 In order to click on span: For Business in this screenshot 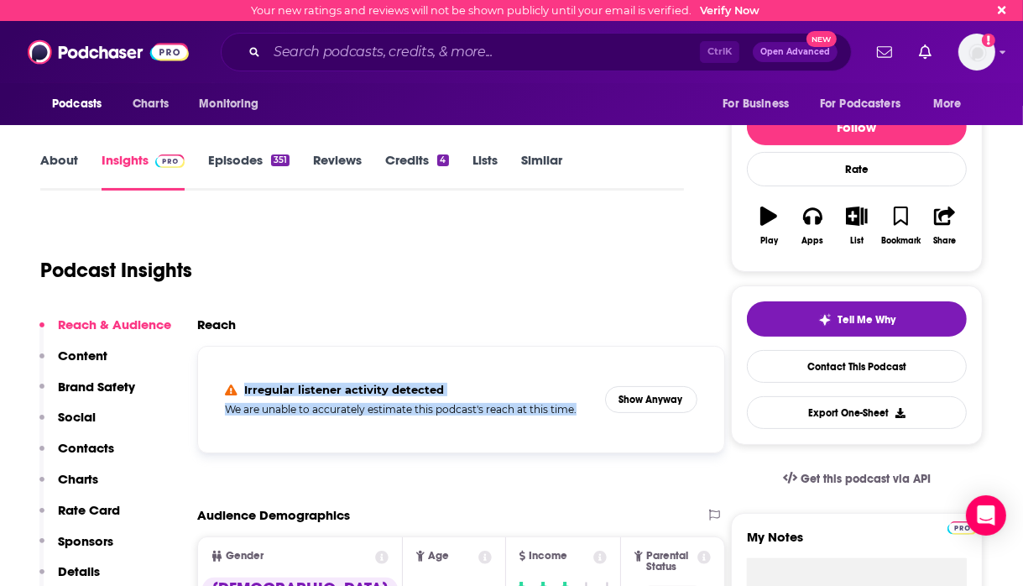, I will do `click(755, 104)`.